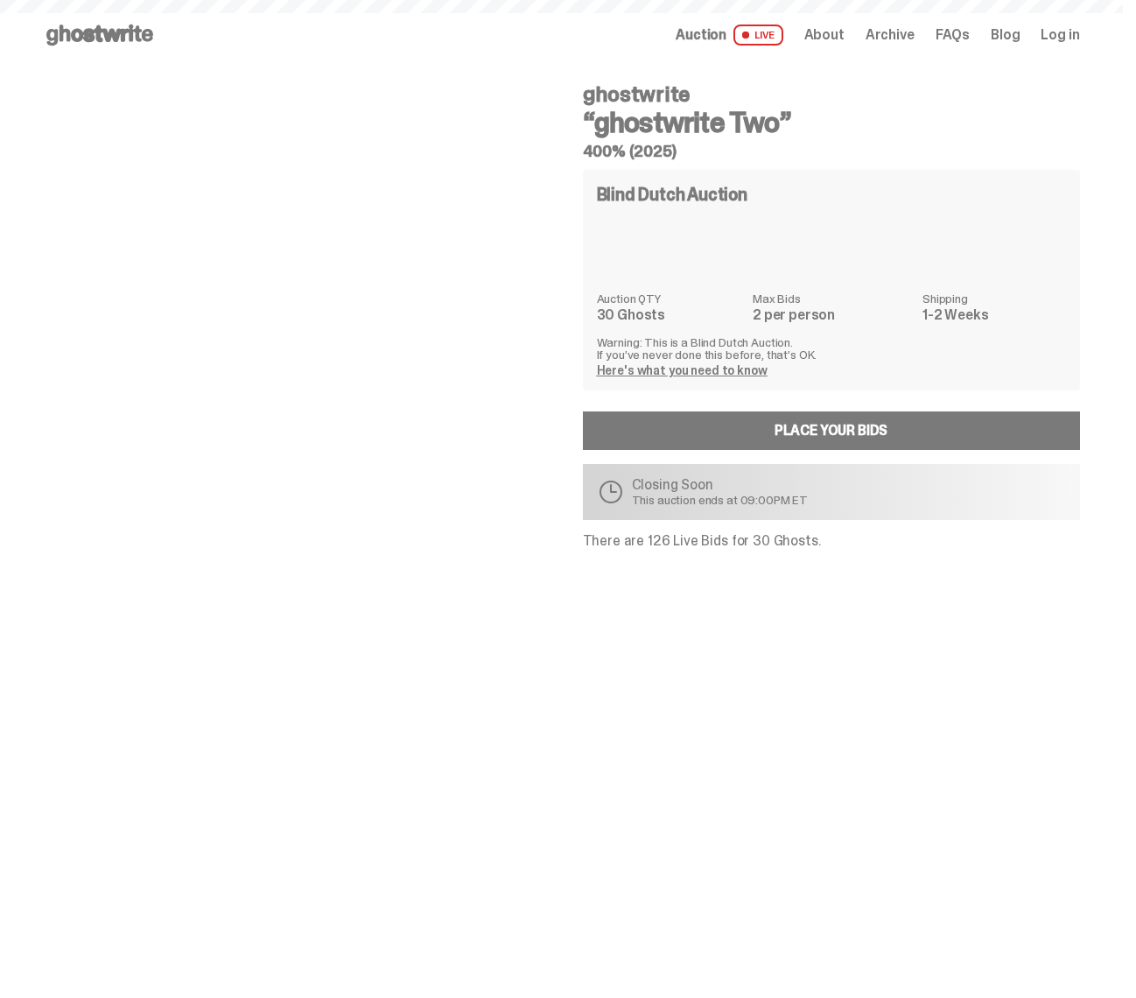  I want to click on a: About, so click(825, 35).